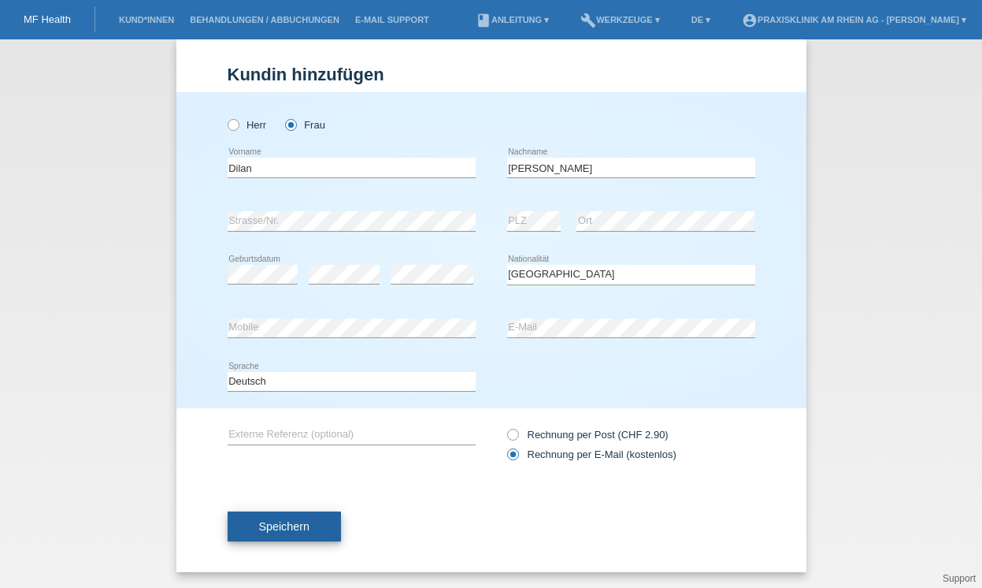 The height and width of the screenshot is (588, 982). What do you see at coordinates (284, 526) in the screenshot?
I see `span: Speichern` at bounding box center [284, 526].